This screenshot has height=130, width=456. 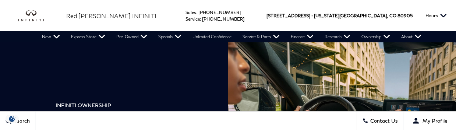 I want to click on a: infiniti, so click(x=37, y=16).